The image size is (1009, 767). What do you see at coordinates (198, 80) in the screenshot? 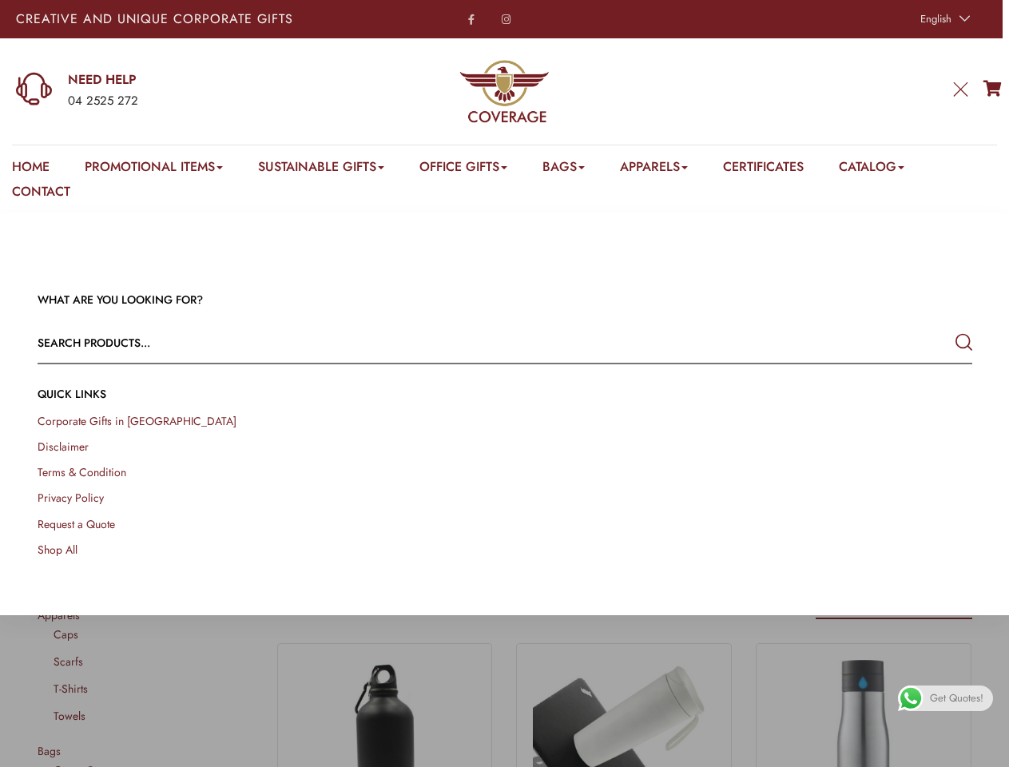
I see `h3: NEED HELP` at bounding box center [198, 80].